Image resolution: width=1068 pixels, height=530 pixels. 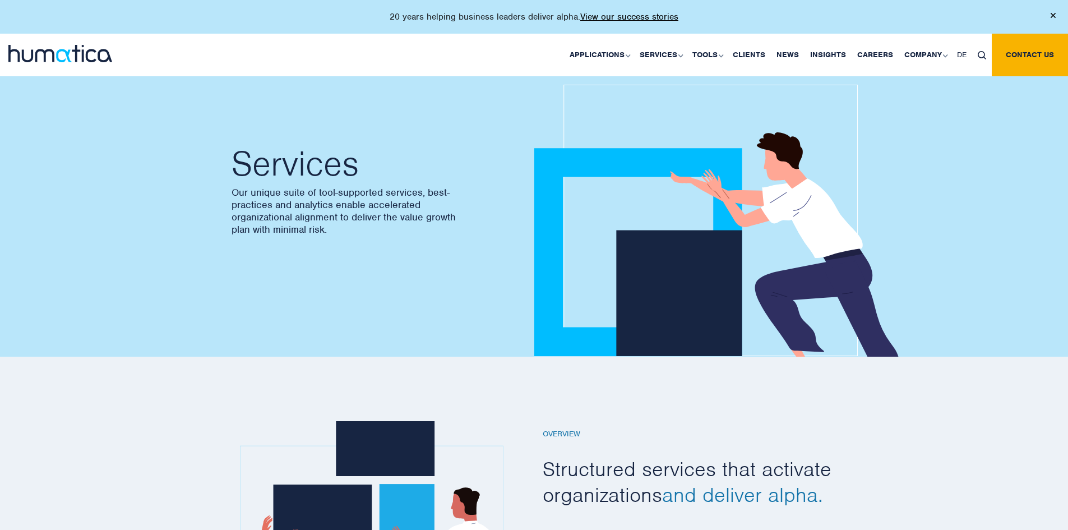 What do you see at coordinates (788, 55) in the screenshot?
I see `a: News` at bounding box center [788, 55].